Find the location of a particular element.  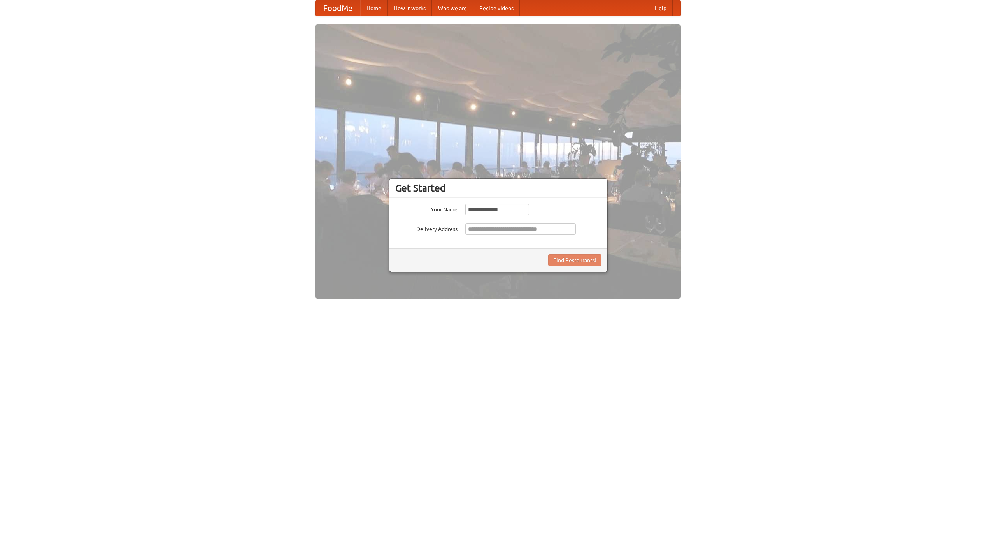

button: Find Restaurants! is located at coordinates (575, 260).